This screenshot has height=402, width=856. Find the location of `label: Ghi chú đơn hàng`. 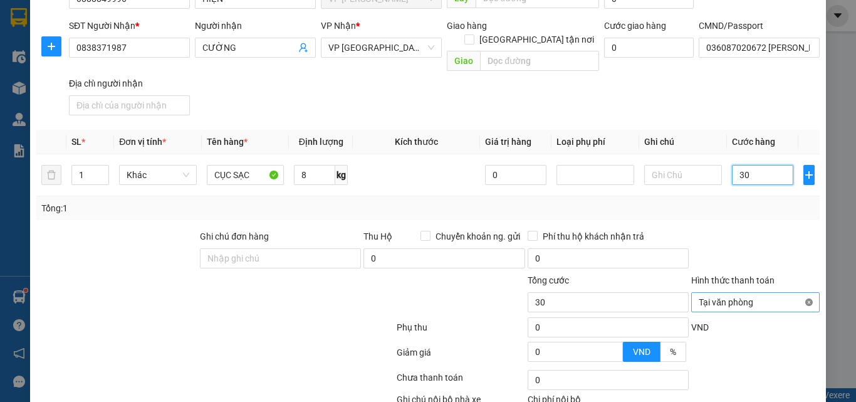

label: Ghi chú đơn hàng is located at coordinates (234, 236).